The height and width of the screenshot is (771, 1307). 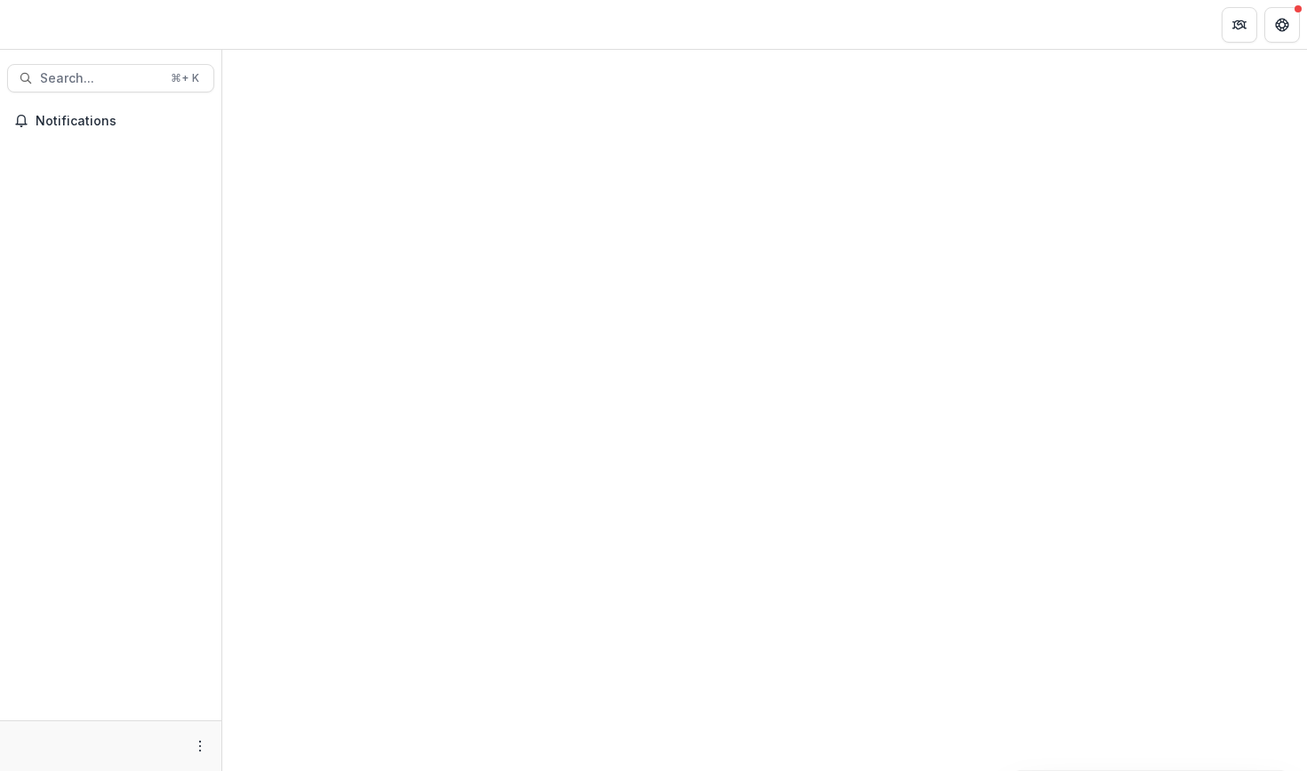 What do you see at coordinates (110, 121) in the screenshot?
I see `button: Notifications` at bounding box center [110, 121].